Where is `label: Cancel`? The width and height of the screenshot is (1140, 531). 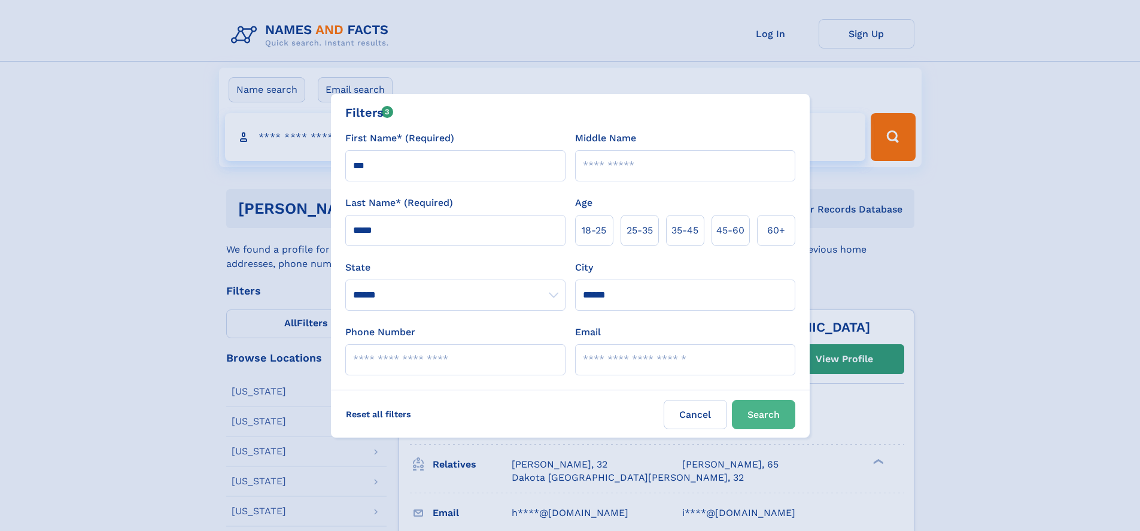 label: Cancel is located at coordinates (695, 414).